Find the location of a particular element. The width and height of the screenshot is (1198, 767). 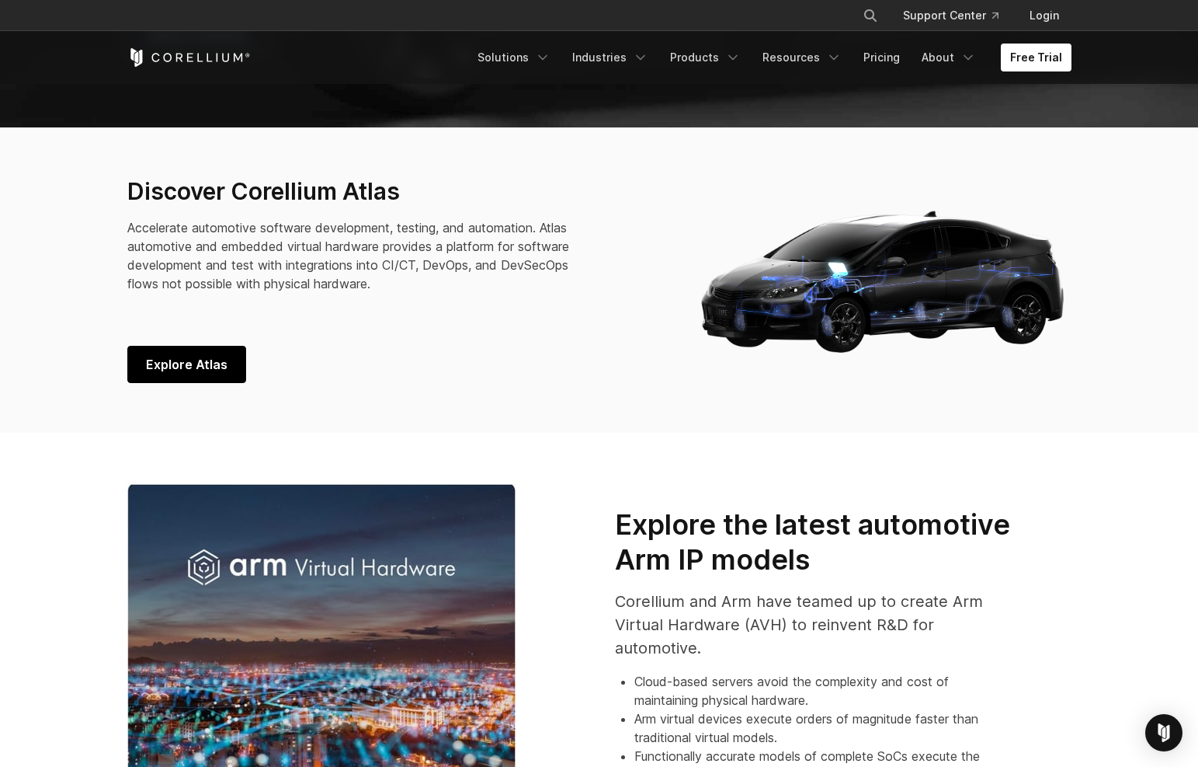

a: Products is located at coordinates (705, 57).